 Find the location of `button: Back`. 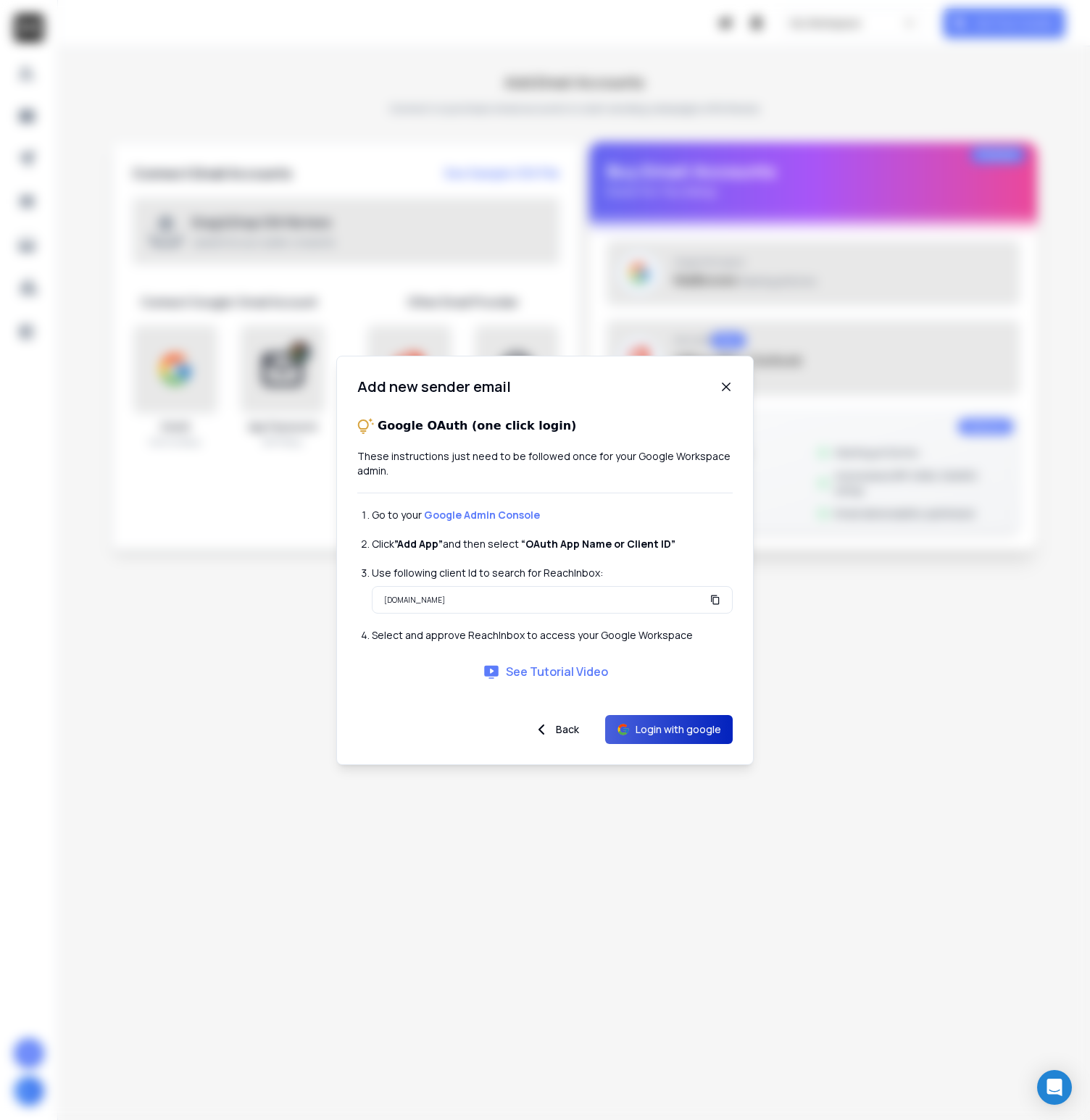

button: Back is located at coordinates (555, 730).